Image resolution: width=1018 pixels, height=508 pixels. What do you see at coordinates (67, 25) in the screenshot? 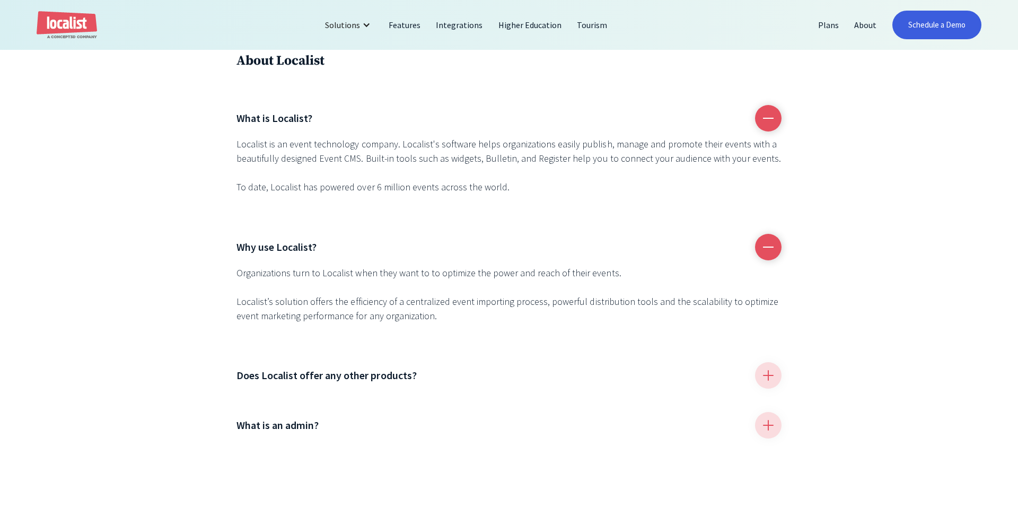
I see `a: home` at bounding box center [67, 25].